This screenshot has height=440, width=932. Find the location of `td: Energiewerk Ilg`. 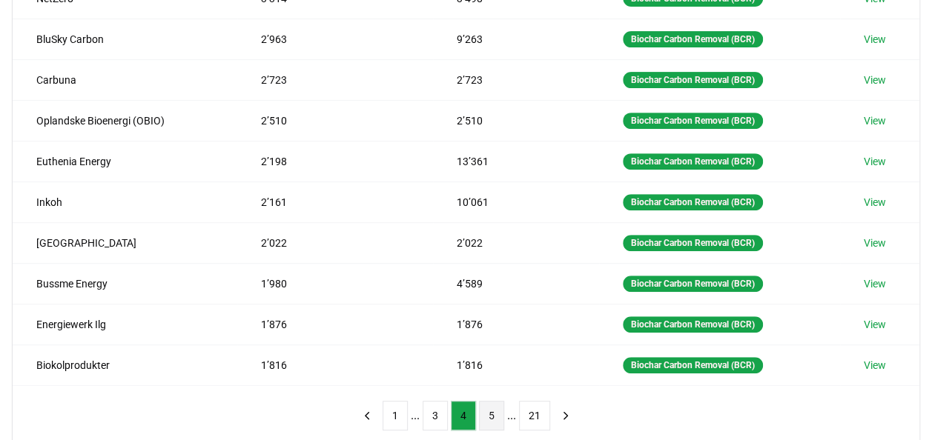

td: Energiewerk Ilg is located at coordinates (125, 324).